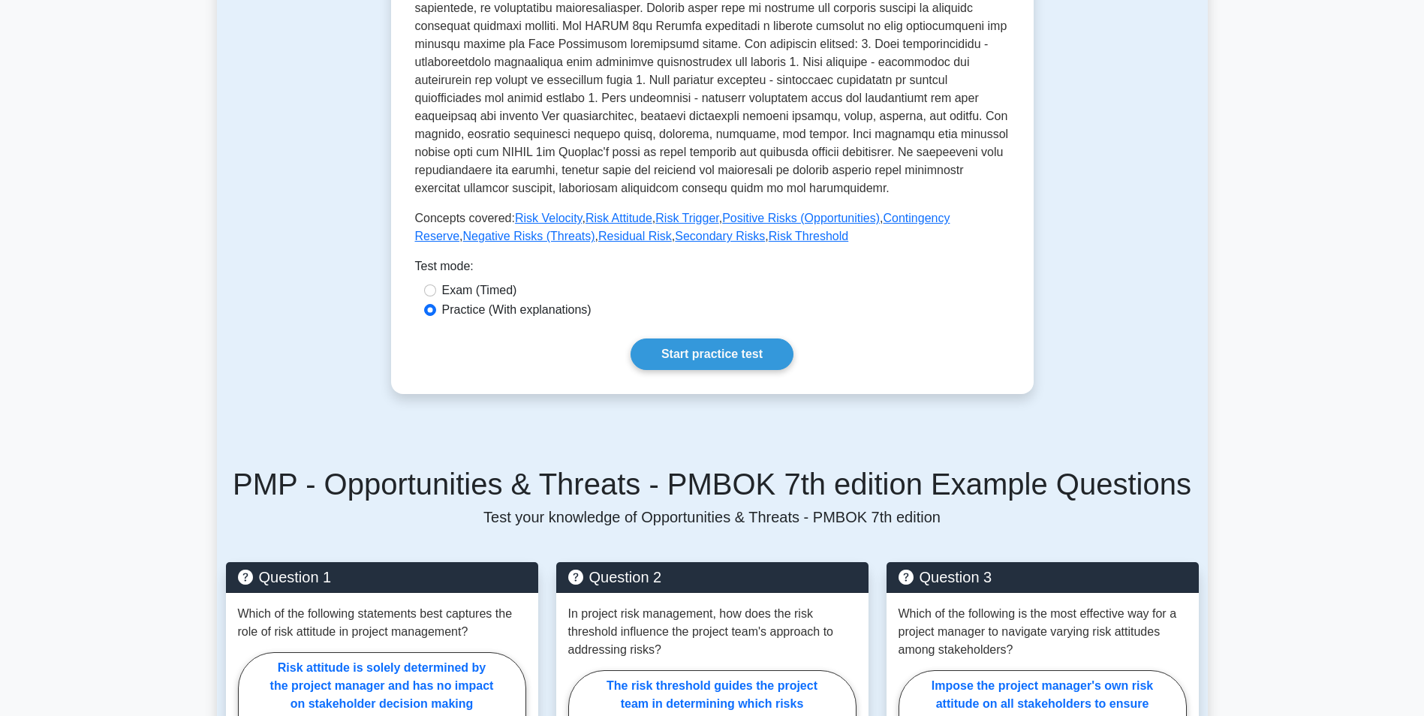 The width and height of the screenshot is (1424, 716). I want to click on a: Risk Attitude, so click(618, 218).